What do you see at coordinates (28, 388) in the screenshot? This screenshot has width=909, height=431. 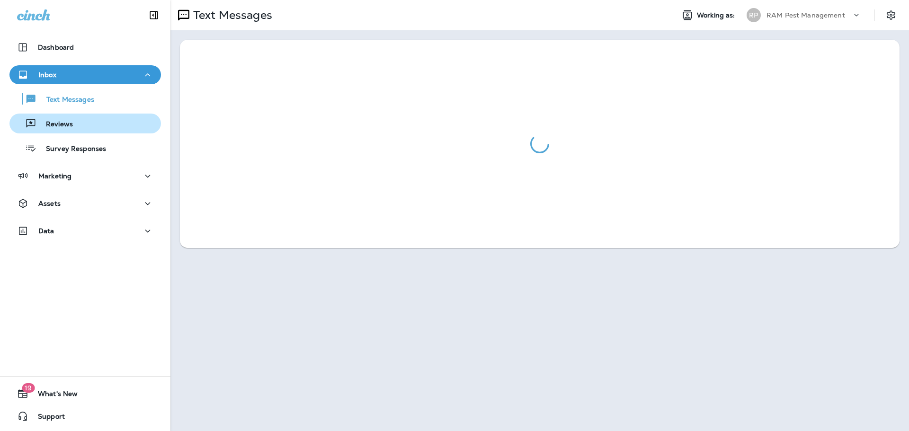 I see `span: 19` at bounding box center [28, 388].